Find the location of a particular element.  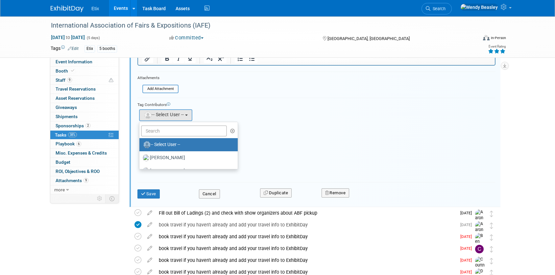

button: Insert/edit link is located at coordinates (148, 58).